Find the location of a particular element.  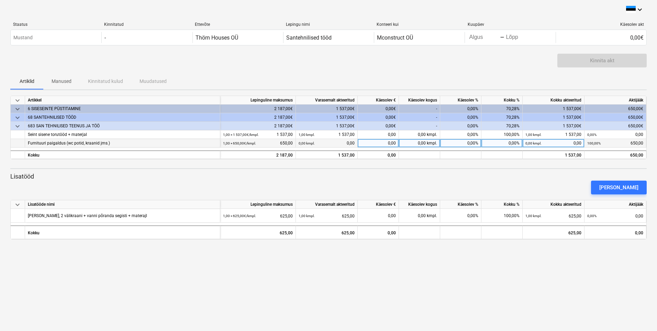

small: 100,00% is located at coordinates (594, 143).